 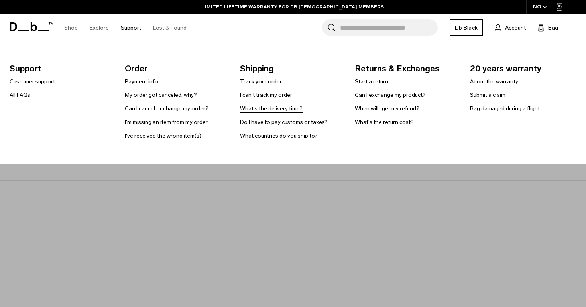 I want to click on a: I've received the wrong item(s), so click(x=163, y=136).